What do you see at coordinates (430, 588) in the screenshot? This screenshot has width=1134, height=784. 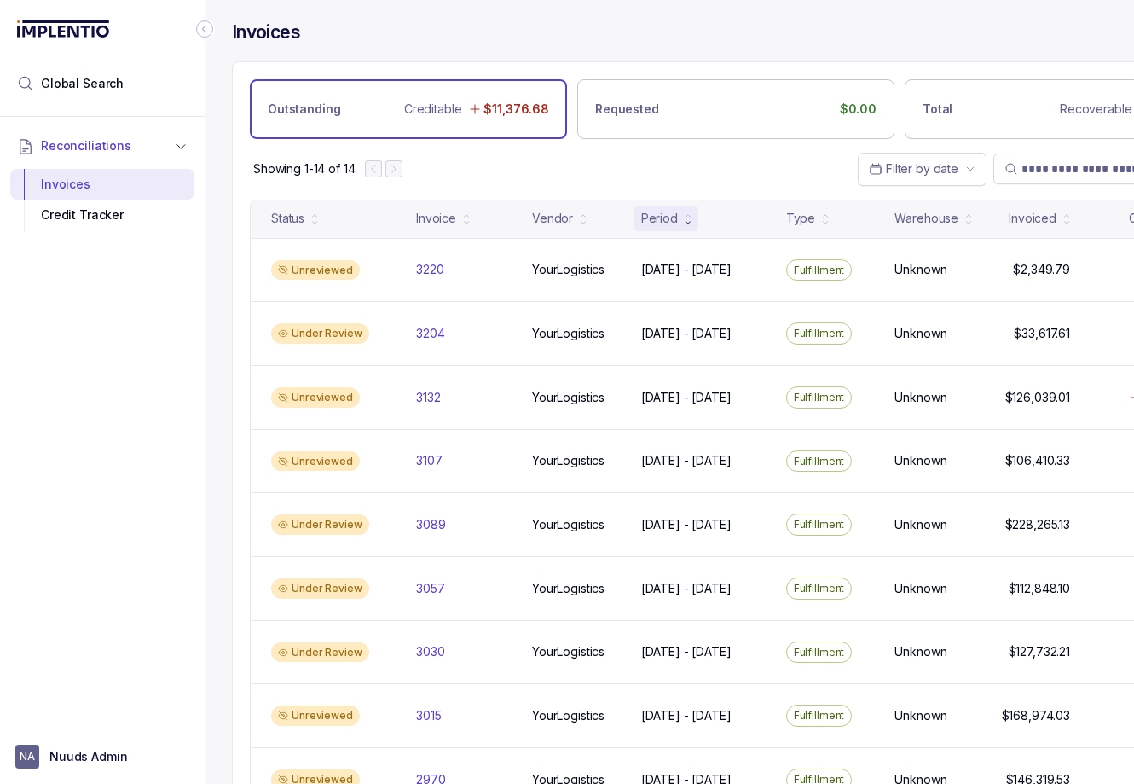 I see `p: 3057` at bounding box center [430, 588].